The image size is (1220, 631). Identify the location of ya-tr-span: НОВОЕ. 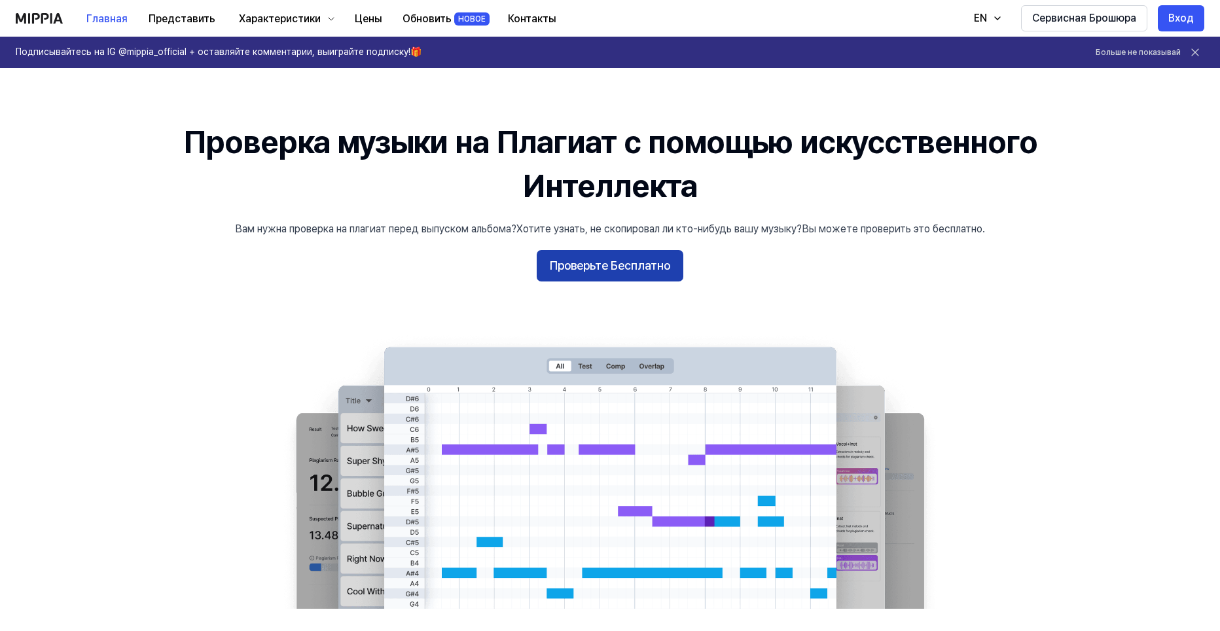
(472, 19).